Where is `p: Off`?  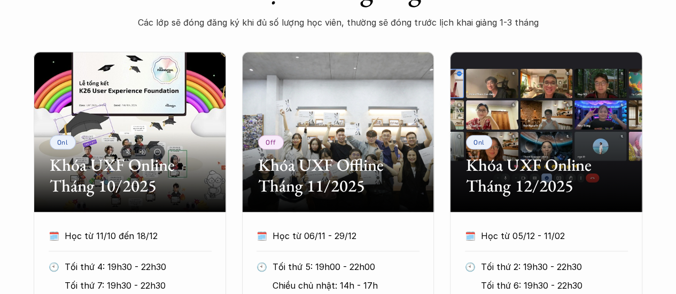
p: Off is located at coordinates (271, 142).